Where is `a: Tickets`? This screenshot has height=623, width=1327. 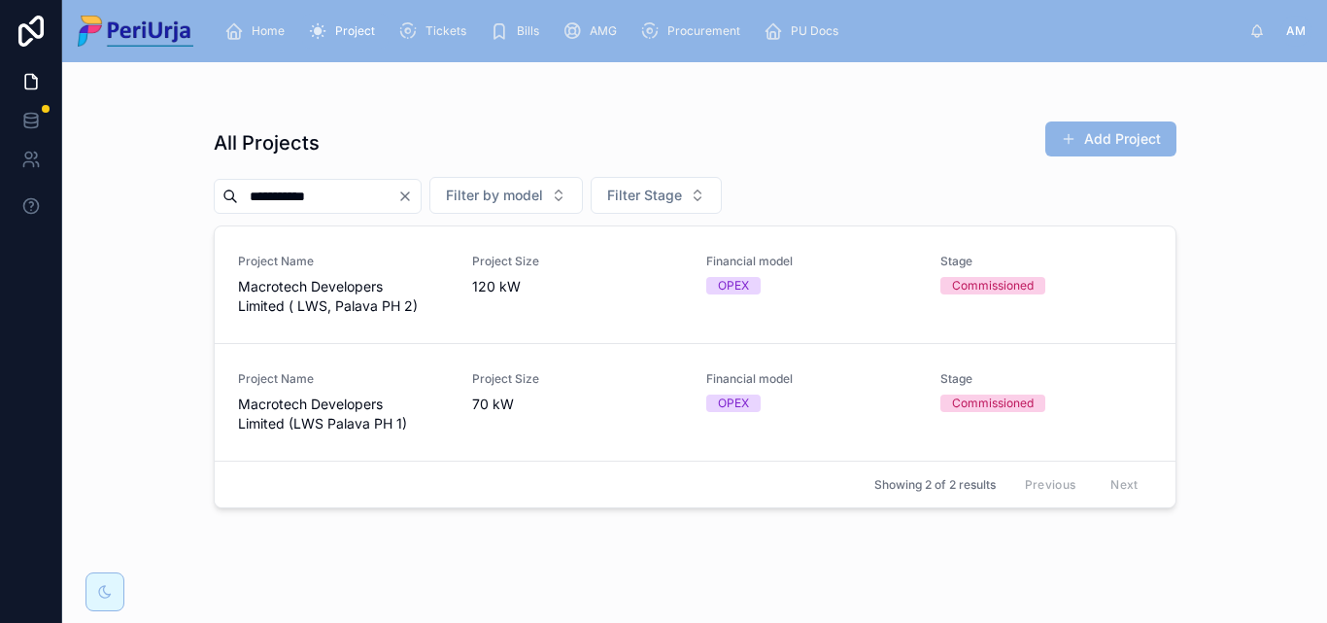
a: Tickets is located at coordinates (436, 31).